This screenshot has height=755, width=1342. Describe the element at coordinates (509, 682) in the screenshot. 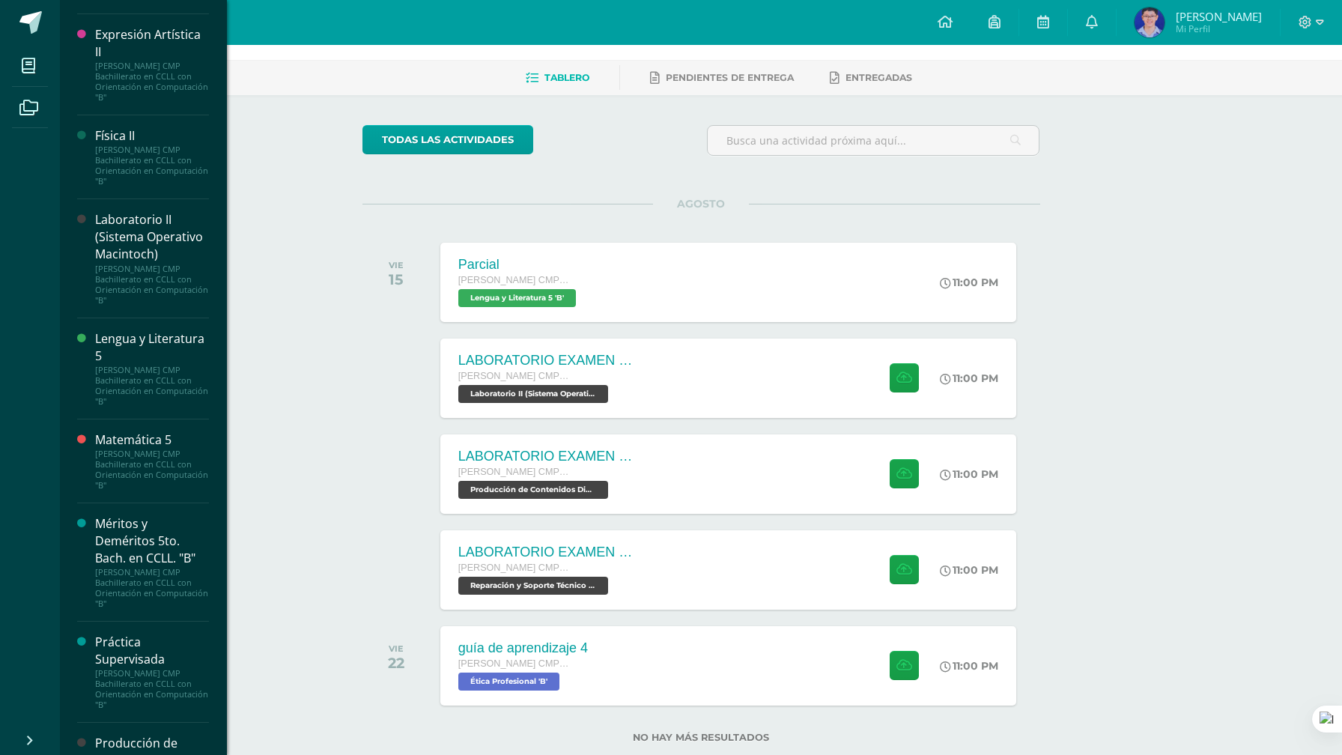

I see `span: Ética Profesional 'B'` at that location.